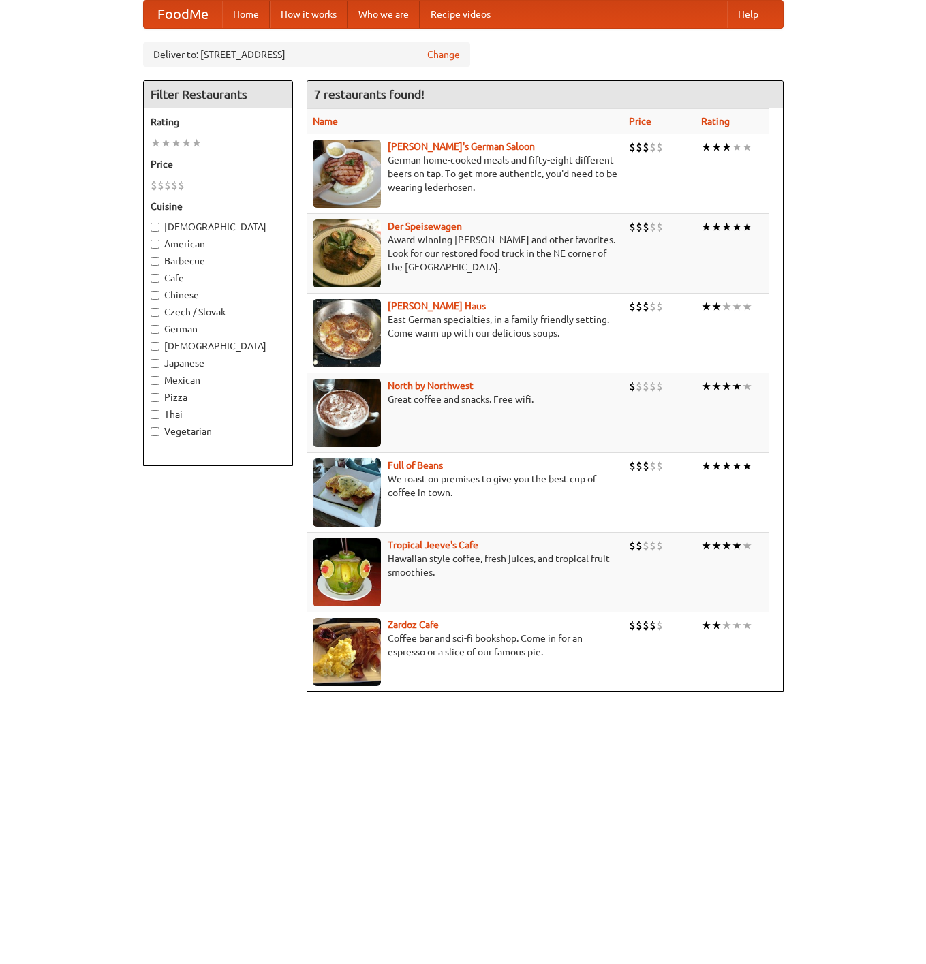 The height and width of the screenshot is (964, 926). I want to click on label: Barbecue, so click(218, 261).